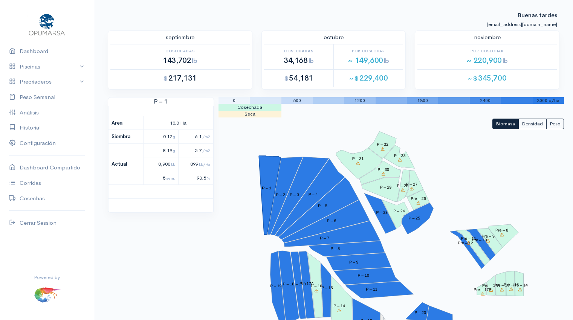 The width and height of the screenshot is (573, 320). Describe the element at coordinates (482, 290) in the screenshot. I see `tspan: Pre – 17B` at that location.